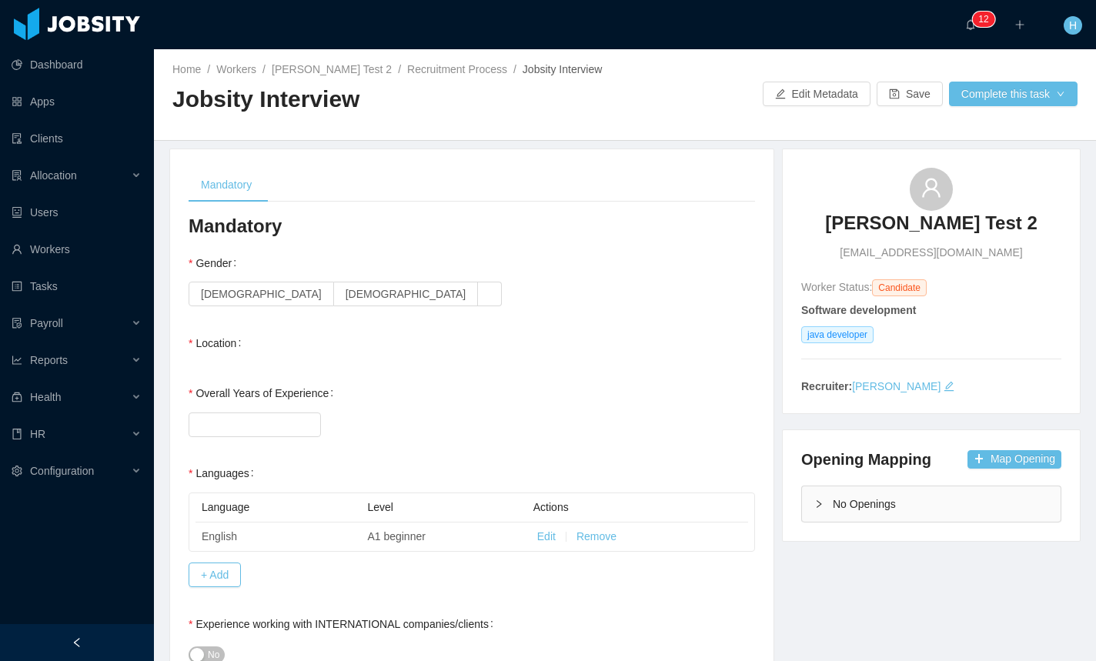  I want to click on input: Overall Years of Experience, so click(255, 425).